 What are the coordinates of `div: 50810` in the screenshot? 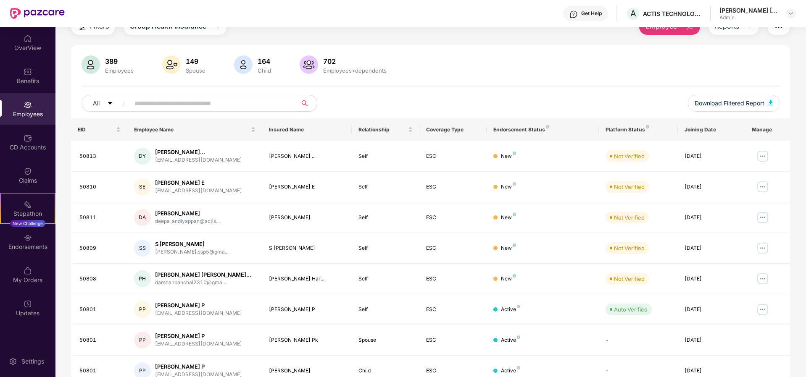 It's located at (100, 187).